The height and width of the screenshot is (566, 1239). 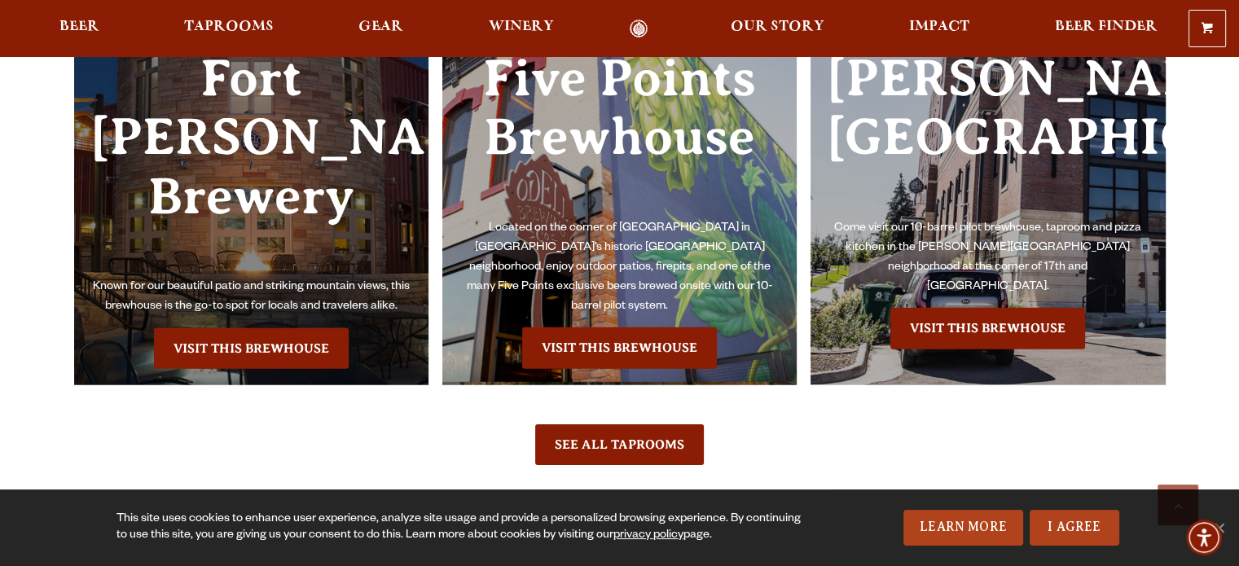 I want to click on a: Gear, so click(x=380, y=29).